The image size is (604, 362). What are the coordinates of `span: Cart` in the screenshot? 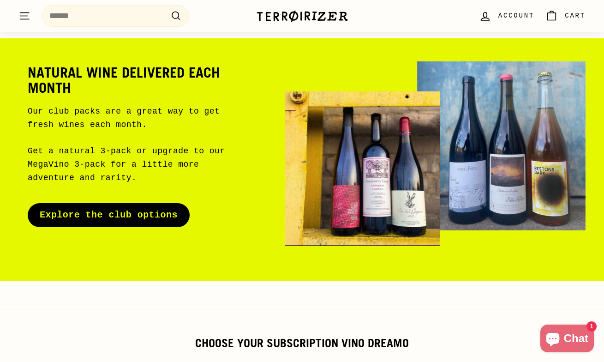 It's located at (575, 16).